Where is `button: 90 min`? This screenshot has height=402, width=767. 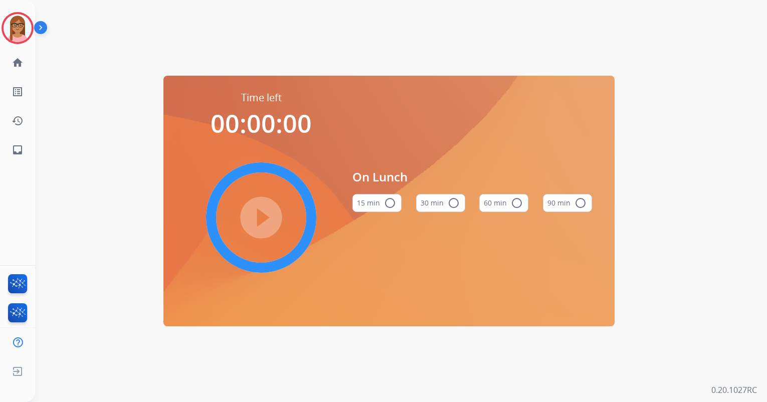 button: 90 min is located at coordinates (568, 203).